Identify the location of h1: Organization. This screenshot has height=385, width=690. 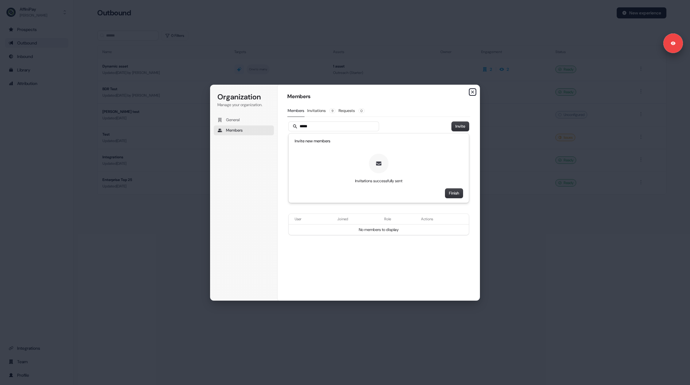
(244, 97).